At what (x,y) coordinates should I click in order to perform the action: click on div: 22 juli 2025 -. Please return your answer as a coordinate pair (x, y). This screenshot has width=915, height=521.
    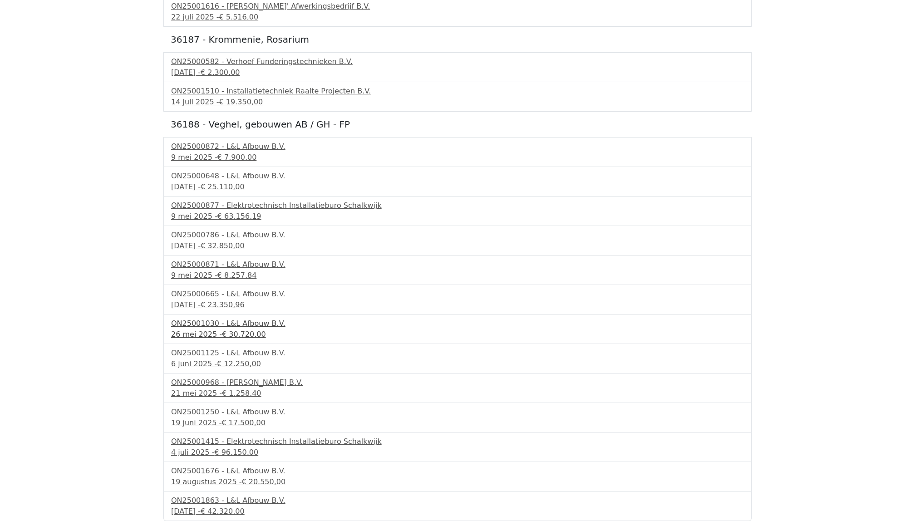
    Looking at the image, I should click on (458, 17).